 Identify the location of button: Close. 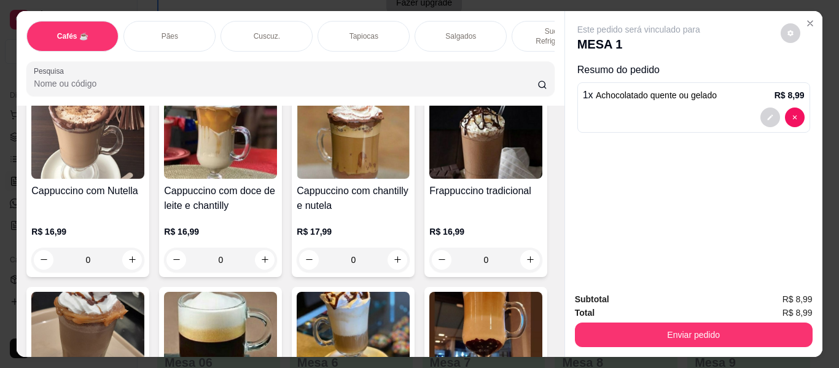
(810, 23).